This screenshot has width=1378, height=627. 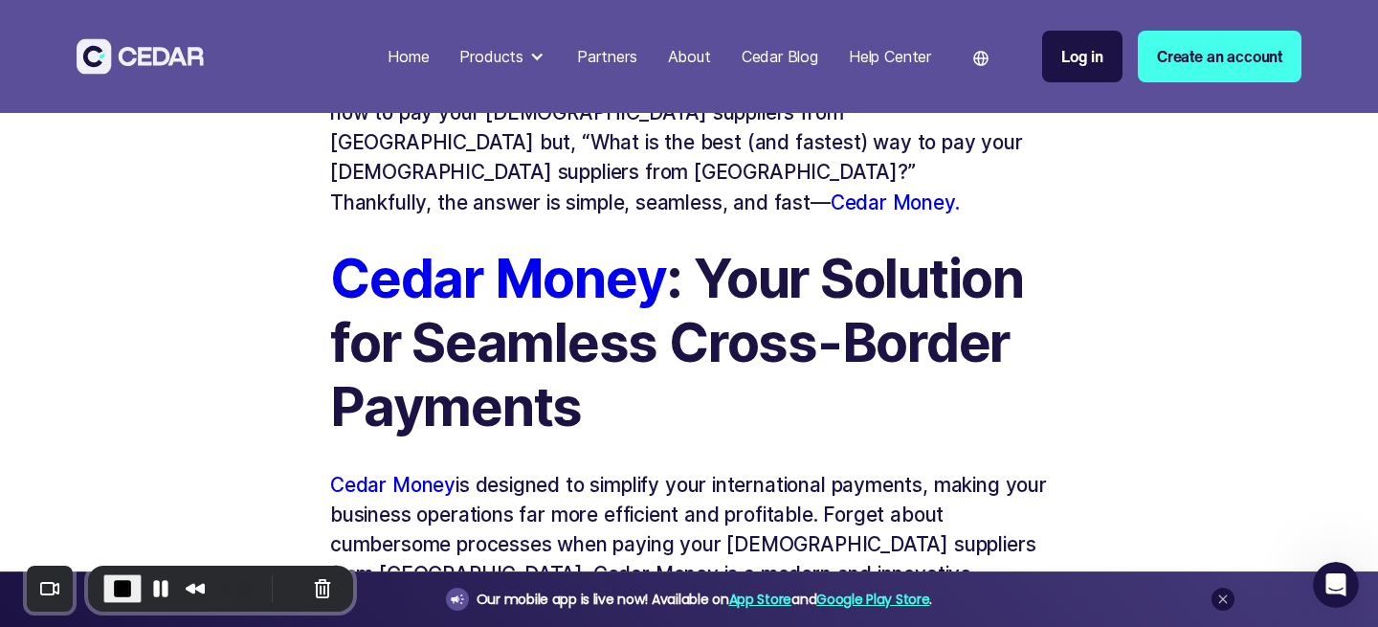 What do you see at coordinates (408, 56) in the screenshot?
I see `div: Home` at bounding box center [408, 56].